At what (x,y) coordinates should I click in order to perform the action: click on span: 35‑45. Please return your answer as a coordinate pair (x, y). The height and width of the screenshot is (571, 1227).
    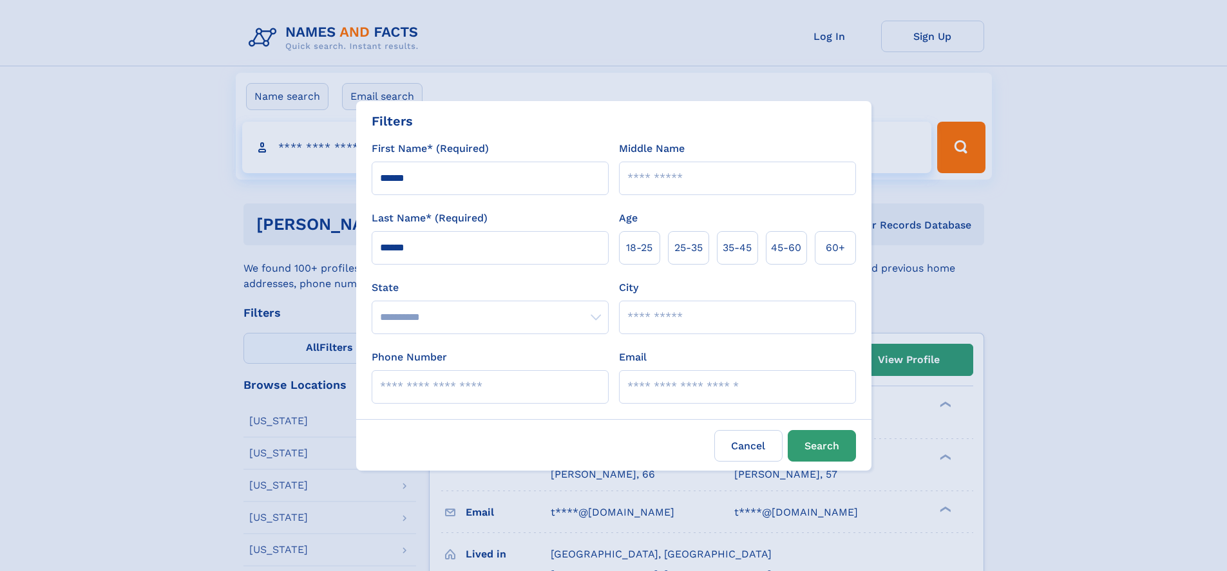
    Looking at the image, I should click on (737, 248).